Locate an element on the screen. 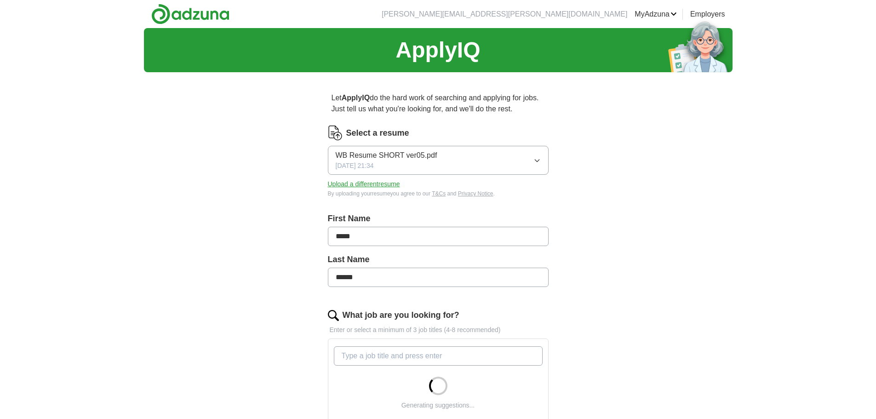  label: Select a resume is located at coordinates (378, 133).